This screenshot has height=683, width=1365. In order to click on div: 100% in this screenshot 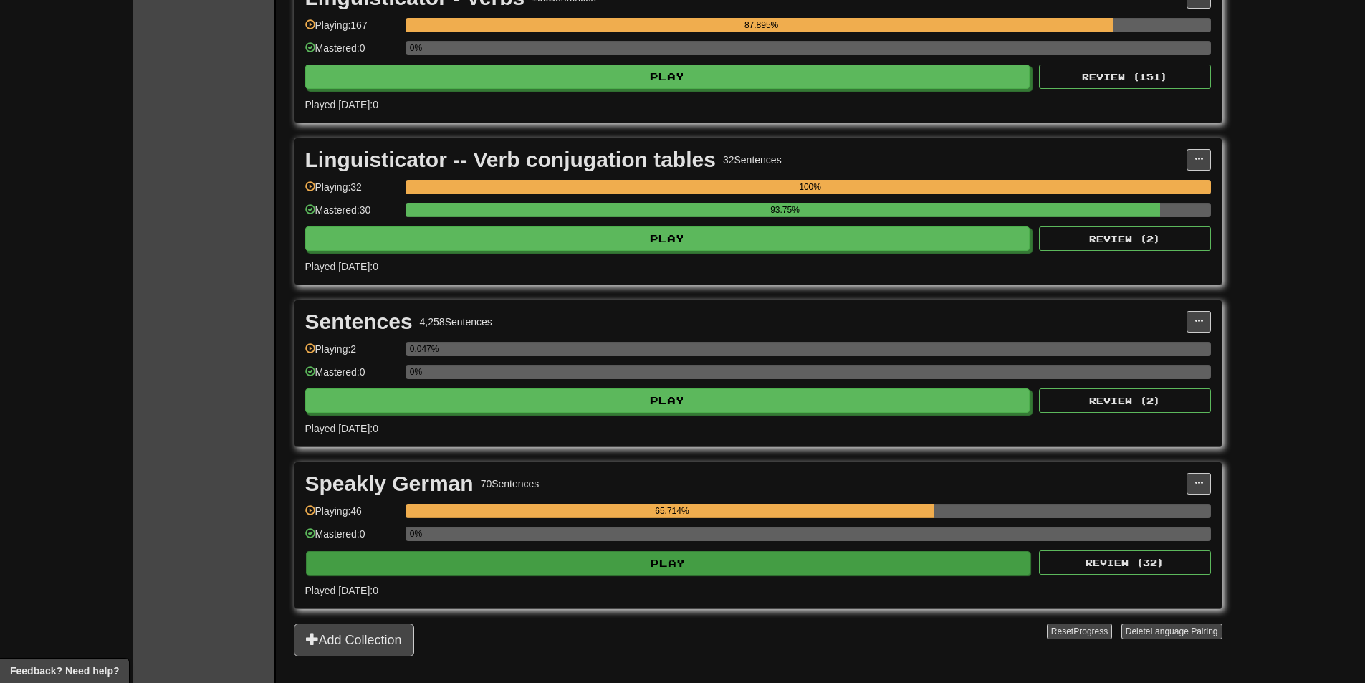, I will do `click(810, 187)`.